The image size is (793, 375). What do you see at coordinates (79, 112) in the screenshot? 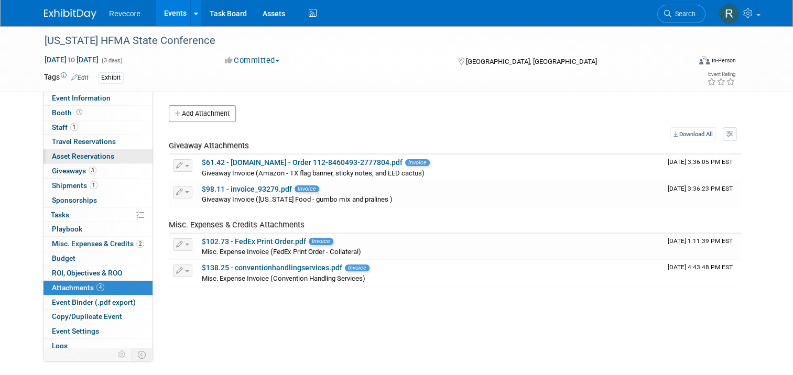
I see `span: Booth not reserved yet` at bounding box center [79, 112].